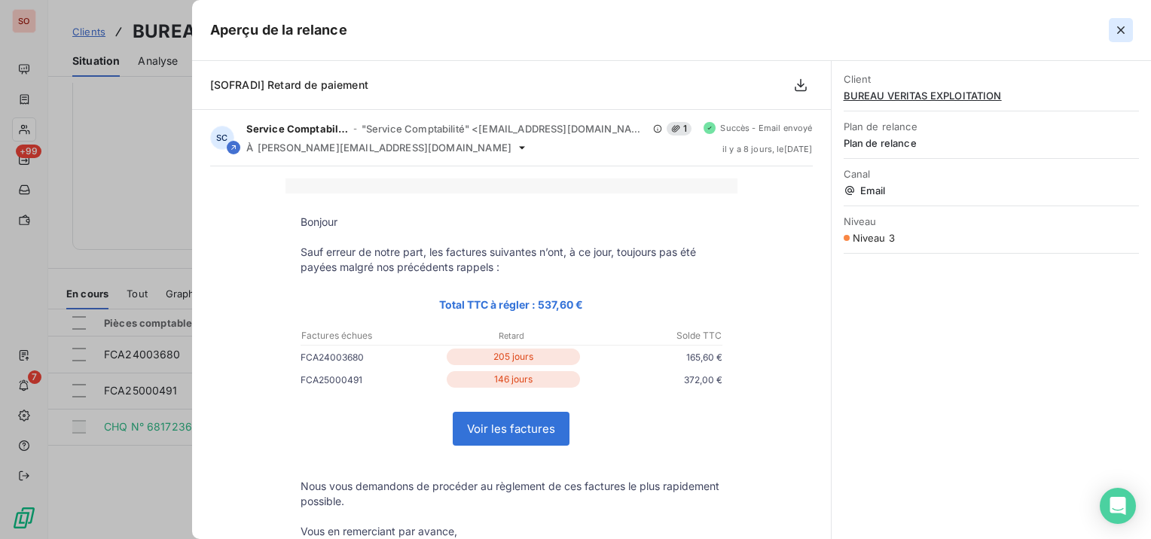 The width and height of the screenshot is (1151, 539). What do you see at coordinates (249, 148) in the screenshot?
I see `span: À` at bounding box center [249, 148].